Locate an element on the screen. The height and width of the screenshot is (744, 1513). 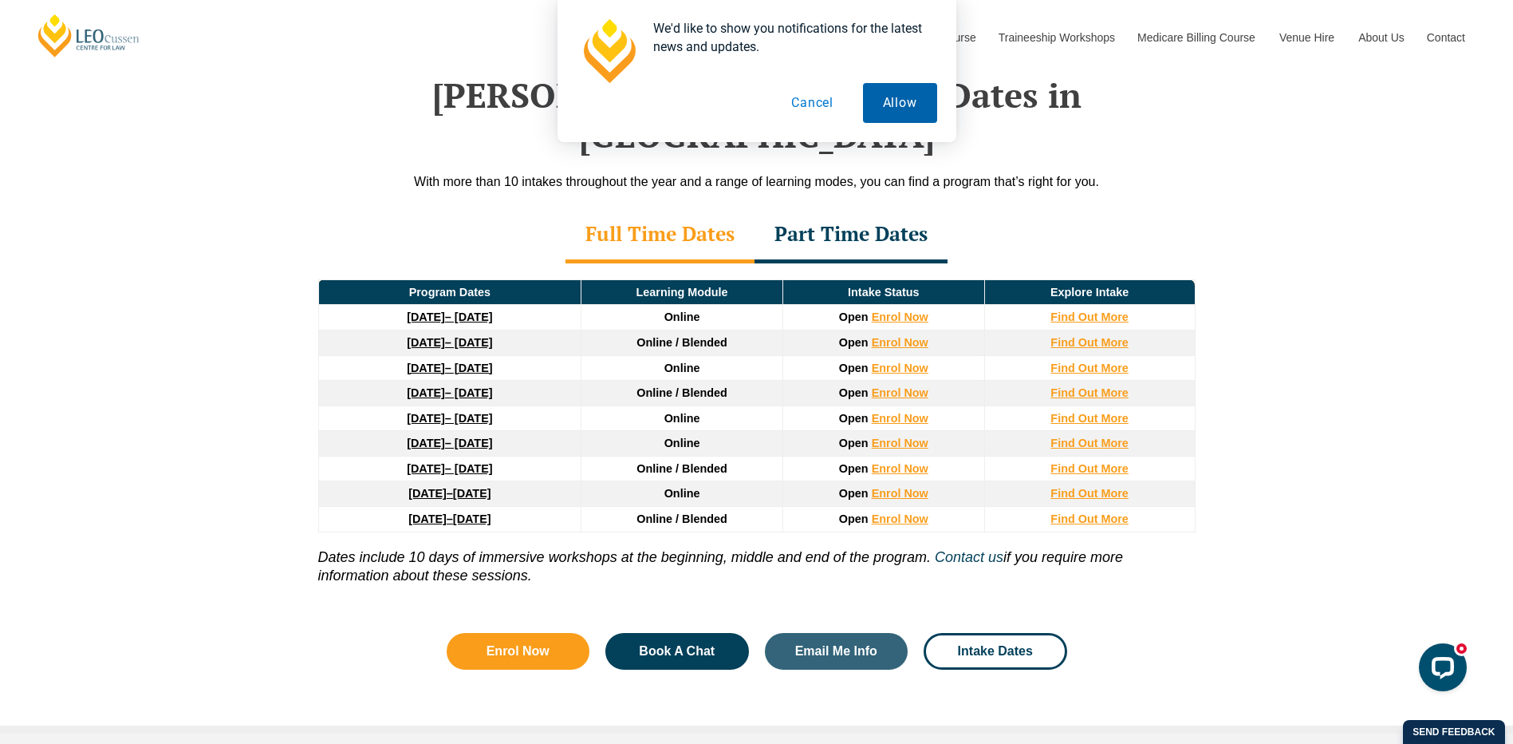
button: Cancel is located at coordinates (812, 103).